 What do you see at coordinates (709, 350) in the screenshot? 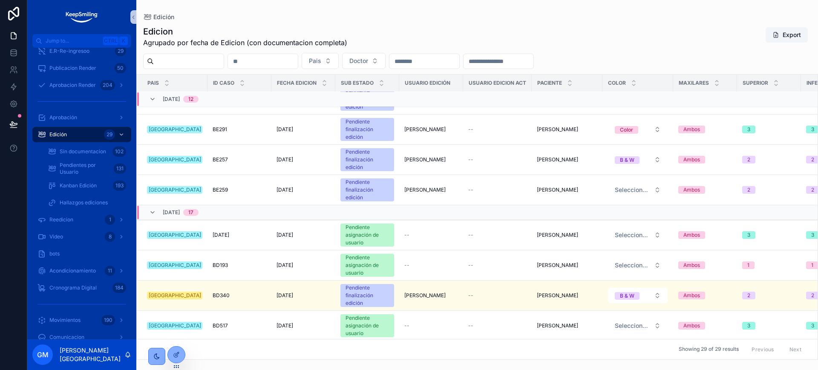
I see `span: Showing 29 of 29 results` at bounding box center [709, 350].